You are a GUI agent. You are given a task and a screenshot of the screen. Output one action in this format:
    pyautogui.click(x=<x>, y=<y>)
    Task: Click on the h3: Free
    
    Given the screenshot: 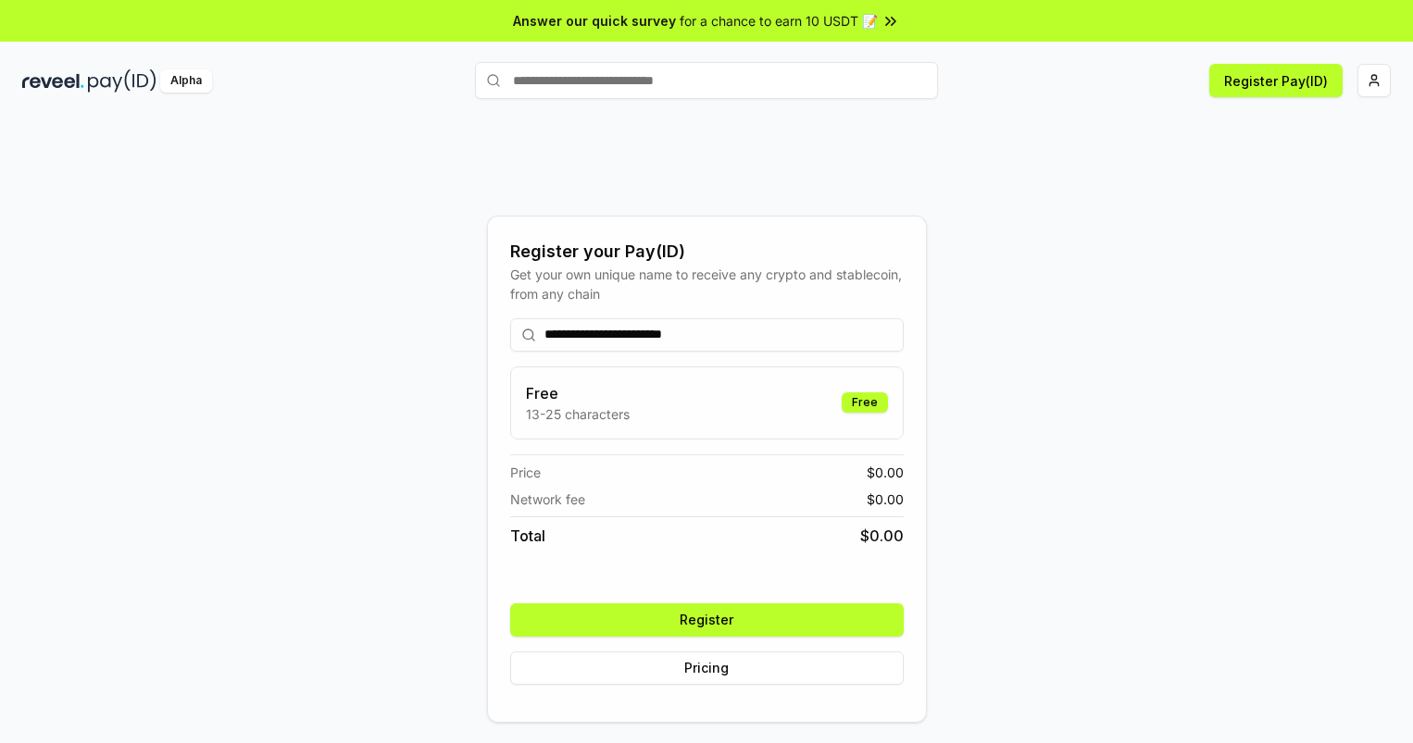 What is the action you would take?
    pyautogui.click(x=578, y=393)
    